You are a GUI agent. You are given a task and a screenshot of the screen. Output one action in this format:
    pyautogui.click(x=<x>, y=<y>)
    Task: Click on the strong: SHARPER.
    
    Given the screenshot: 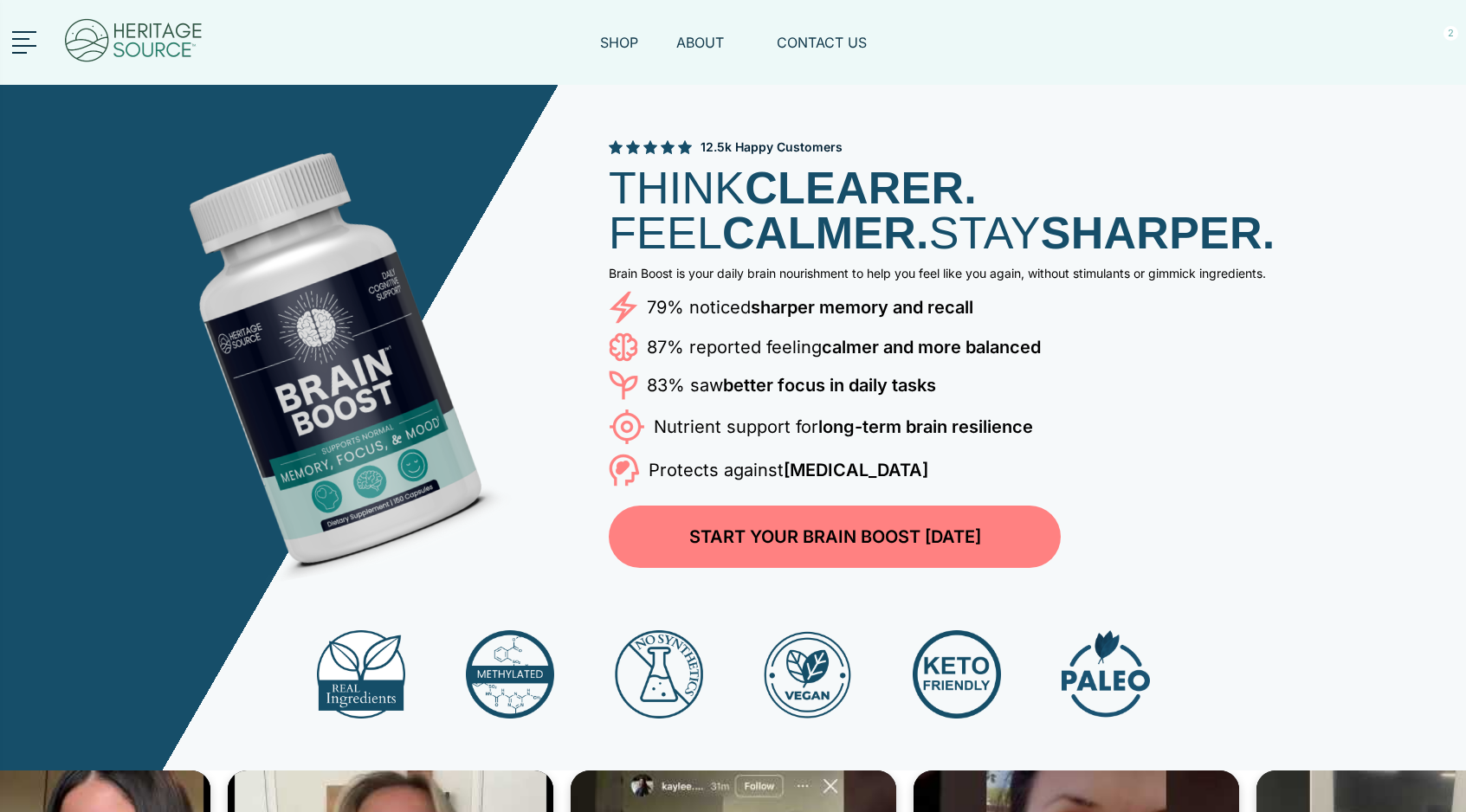 What is the action you would take?
    pyautogui.click(x=1158, y=233)
    